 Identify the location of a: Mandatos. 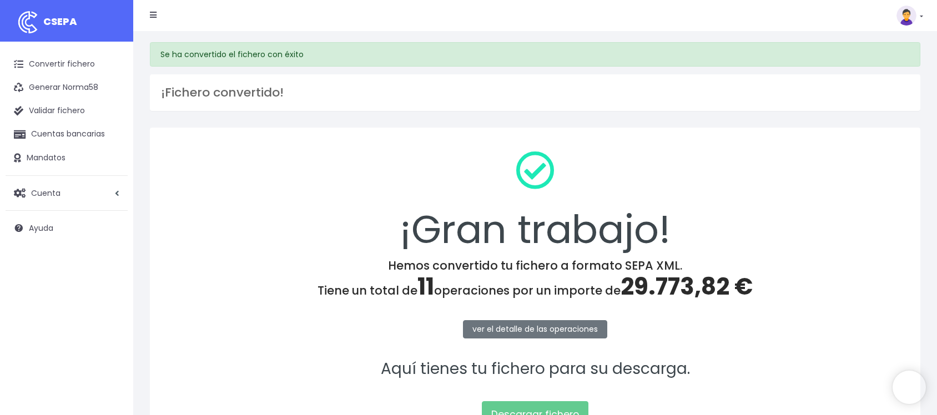
(67, 158).